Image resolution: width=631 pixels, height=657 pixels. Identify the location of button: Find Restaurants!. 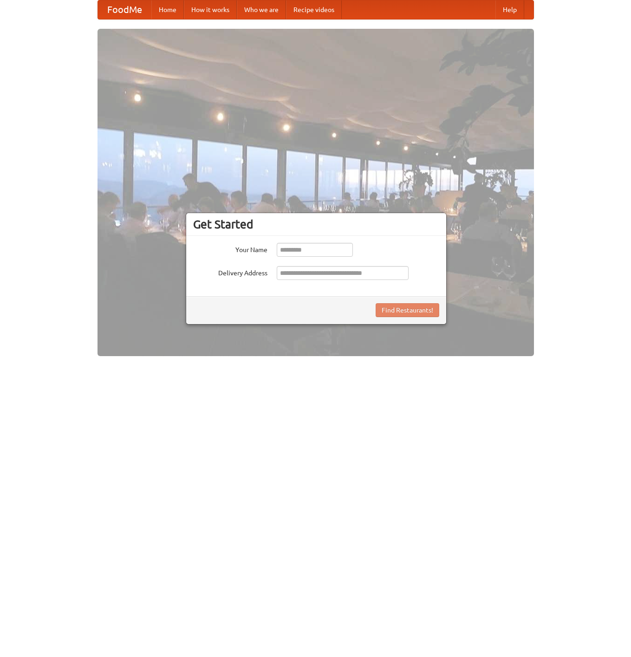
(407, 310).